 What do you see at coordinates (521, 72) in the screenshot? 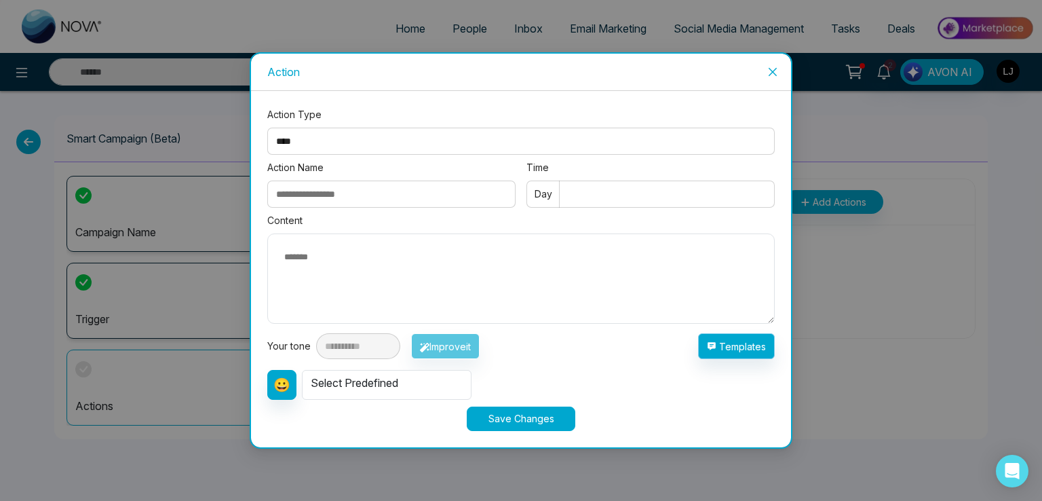
I see `div: Action` at bounding box center [521, 72].